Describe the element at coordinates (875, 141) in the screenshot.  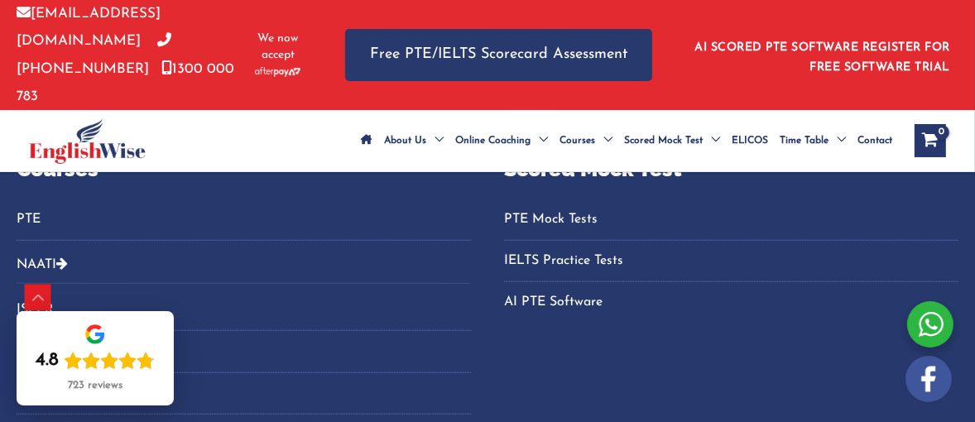
I see `span: Contact` at that location.